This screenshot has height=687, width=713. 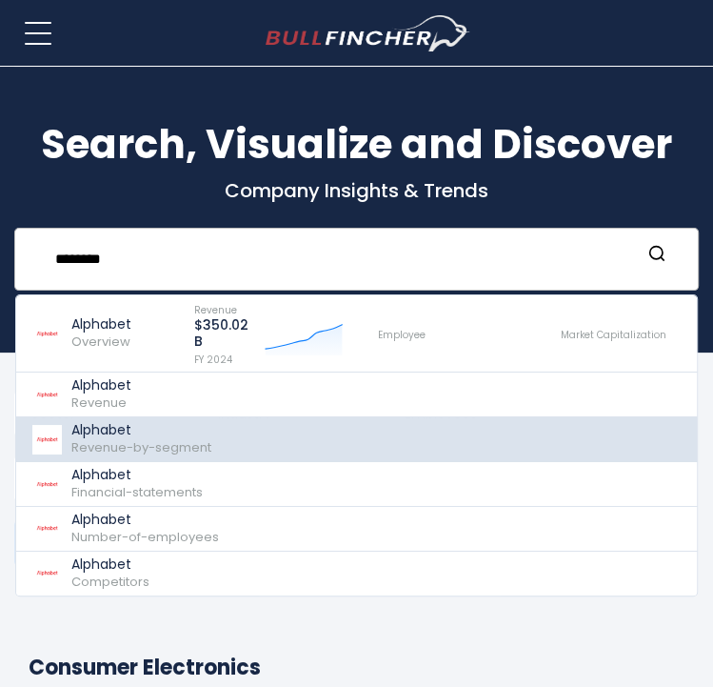 What do you see at coordinates (145, 536) in the screenshot?
I see `span: Number-of-employees` at bounding box center [145, 536].